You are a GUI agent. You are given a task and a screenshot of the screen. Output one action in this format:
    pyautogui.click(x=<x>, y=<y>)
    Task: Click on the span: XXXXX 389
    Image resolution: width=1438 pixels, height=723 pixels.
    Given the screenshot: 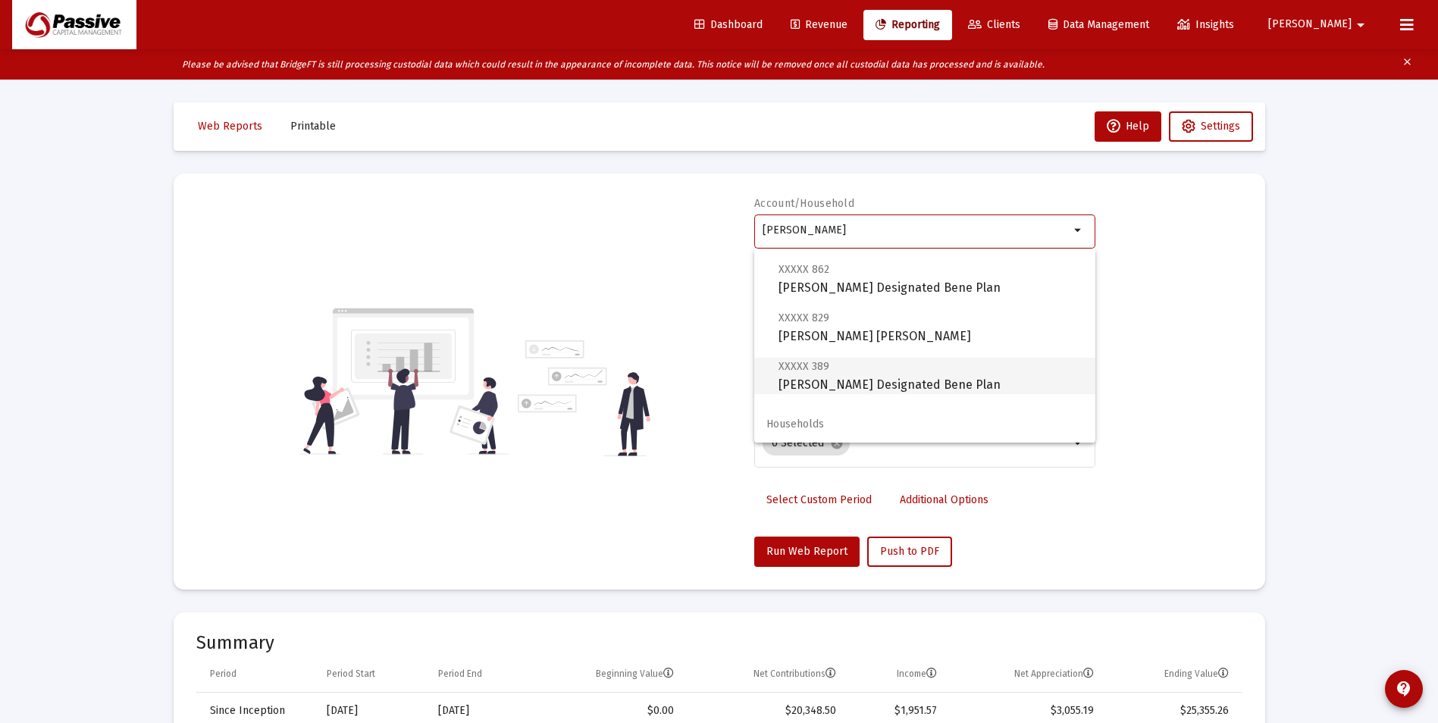 What is the action you would take?
    pyautogui.click(x=803, y=366)
    